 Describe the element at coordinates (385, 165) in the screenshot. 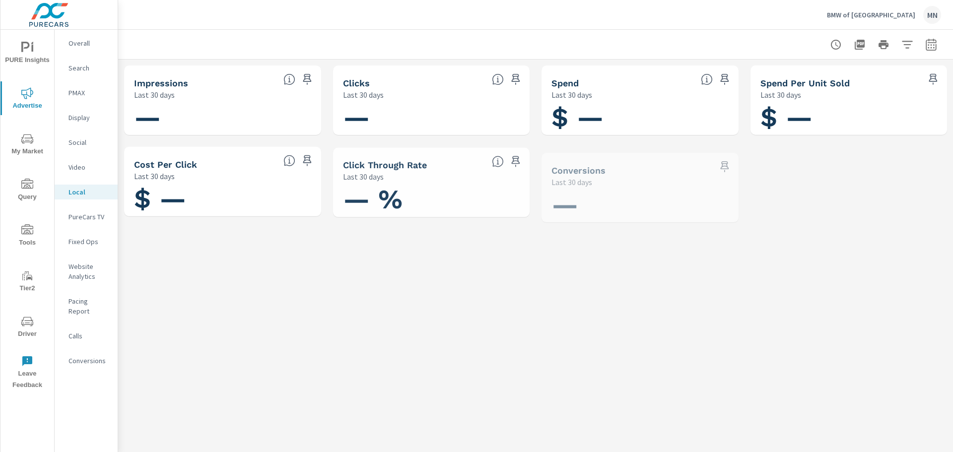

I see `h5: Click Through Rate` at that location.